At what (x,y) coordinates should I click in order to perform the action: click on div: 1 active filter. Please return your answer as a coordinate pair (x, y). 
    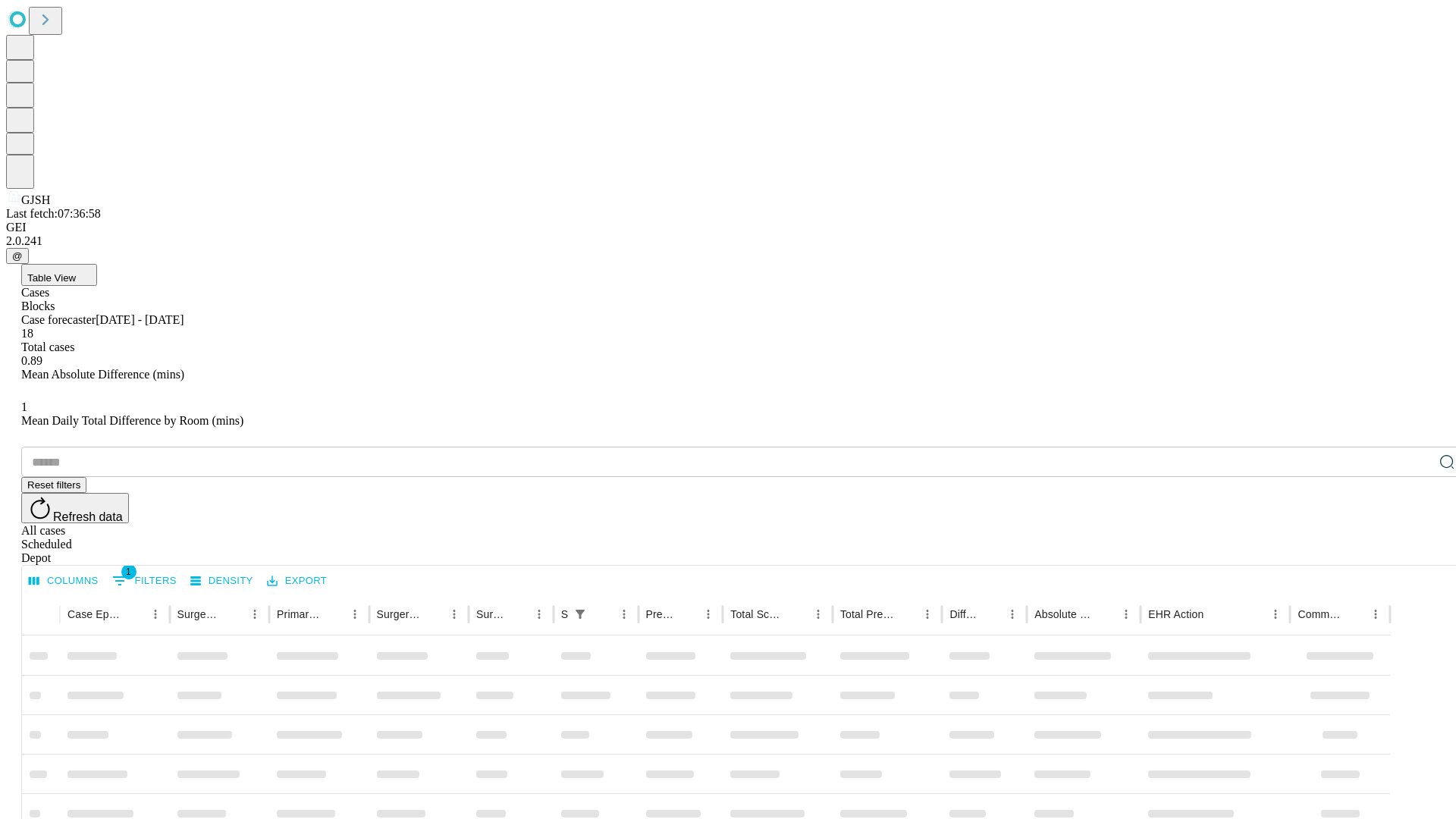
    Looking at the image, I should click on (580, 614).